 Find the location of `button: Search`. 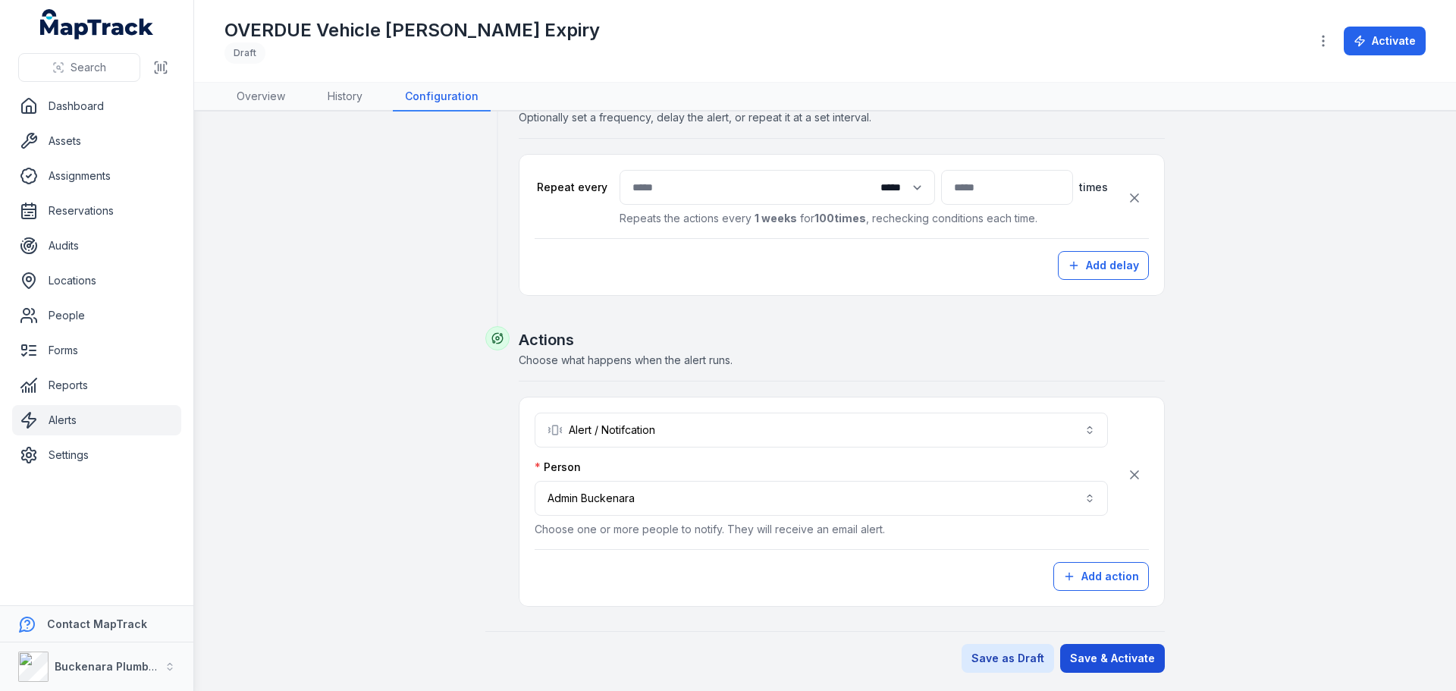

button: Search is located at coordinates (79, 68).